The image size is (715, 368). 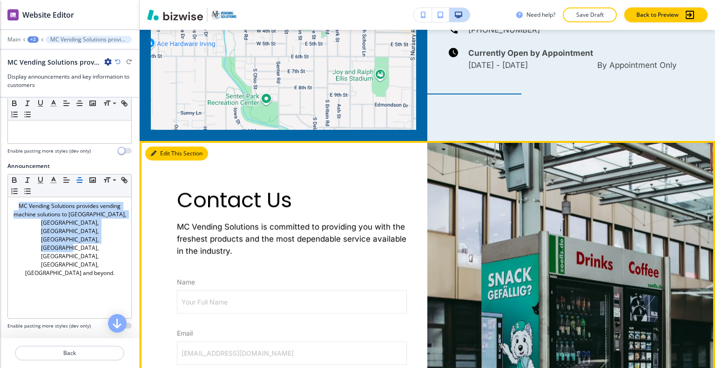 What do you see at coordinates (69, 353) in the screenshot?
I see `button: Back` at bounding box center [69, 353].